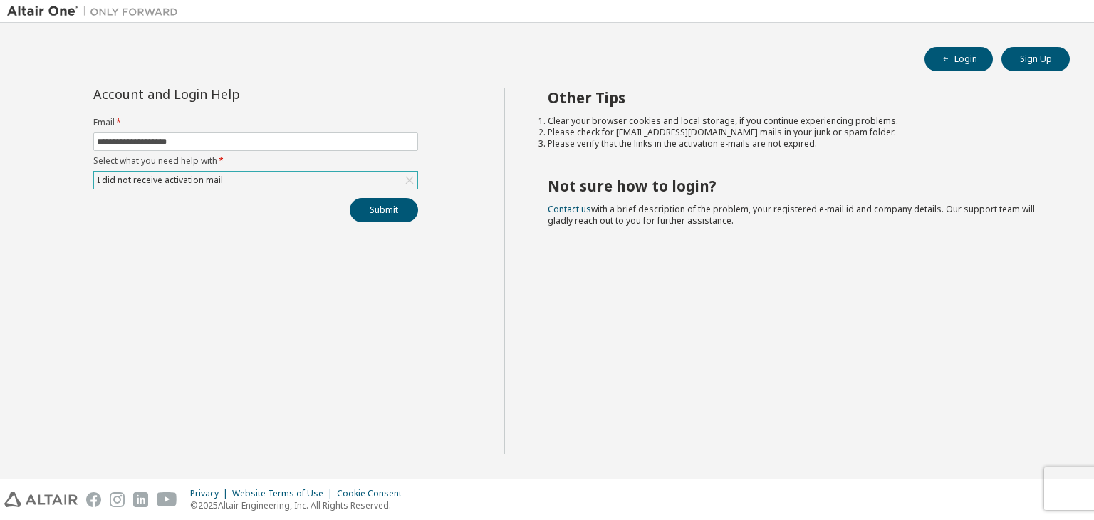 Image resolution: width=1094 pixels, height=520 pixels. I want to click on h2: Other Tips, so click(797, 98).